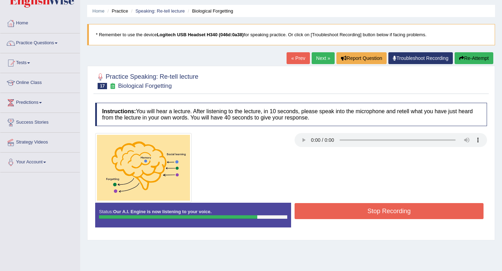 The height and width of the screenshot is (271, 502). What do you see at coordinates (291, 114) in the screenshot?
I see `h4: You will hear a lecture. After listening to the lecture, in 10 seconds, please speak into the mic...` at bounding box center [291, 114].